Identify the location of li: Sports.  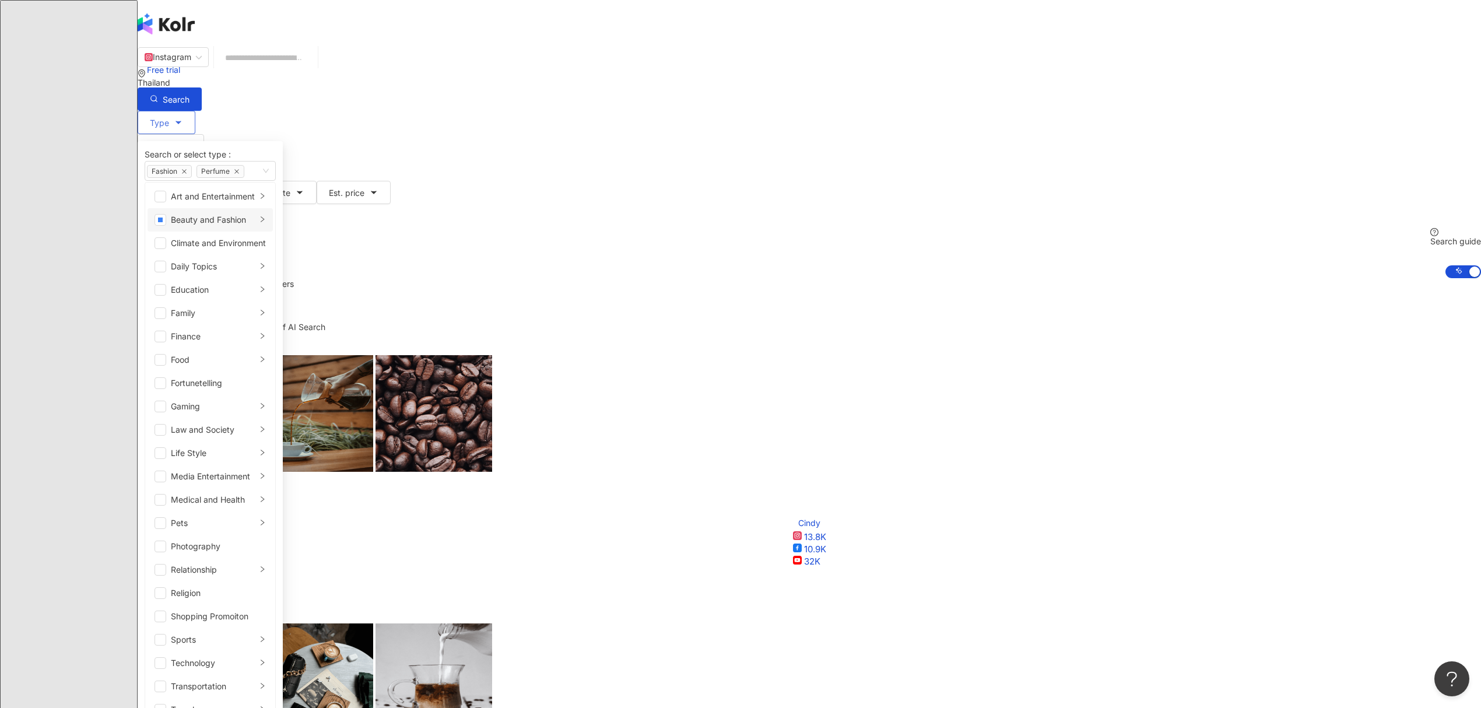
(210, 639).